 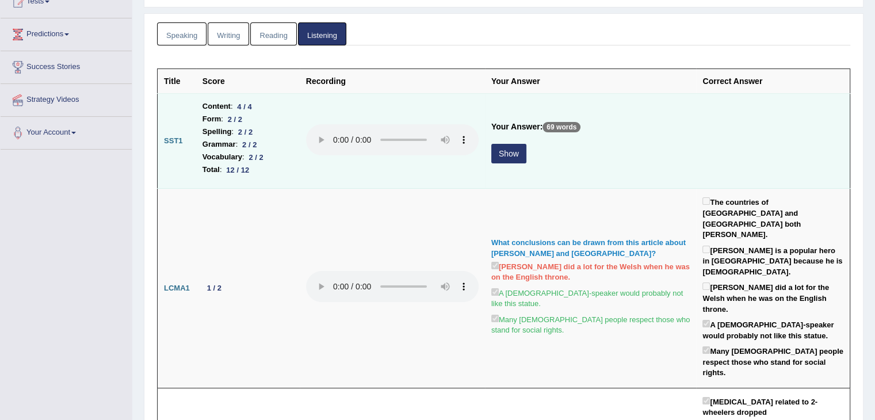 What do you see at coordinates (173, 140) in the screenshot?
I see `b: SST1` at bounding box center [173, 140].